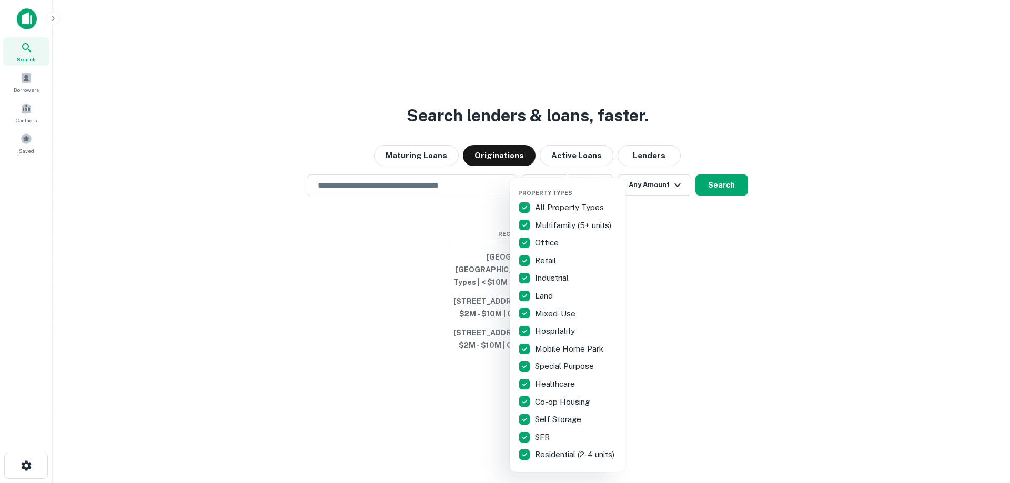  What do you see at coordinates (546, 261) in the screenshot?
I see `p: Retail` at bounding box center [546, 261].